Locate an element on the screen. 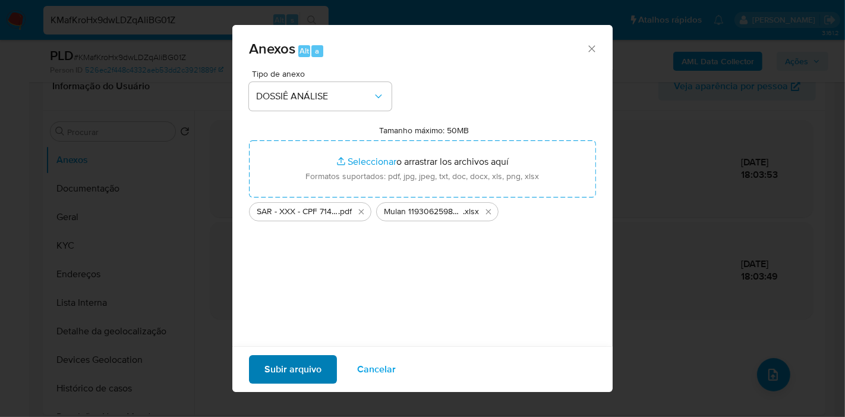  span: Cancelar is located at coordinates (376, 369).